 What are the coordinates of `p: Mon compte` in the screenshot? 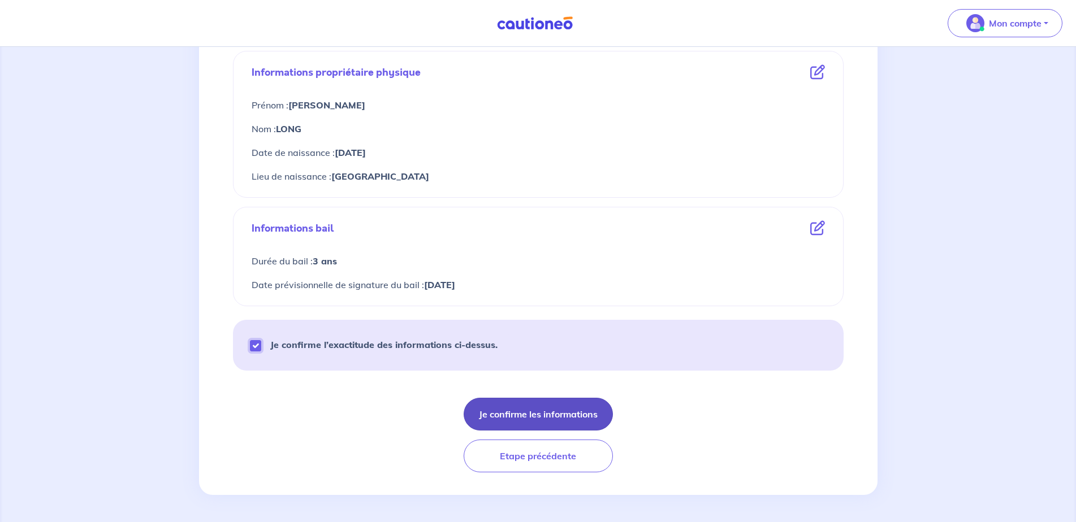 It's located at (1015, 23).